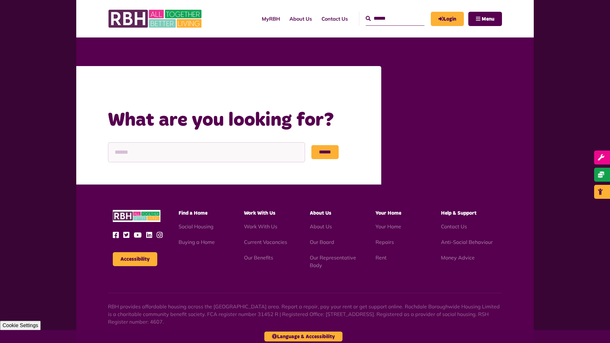  I want to click on a: Social Housing, so click(196, 227).